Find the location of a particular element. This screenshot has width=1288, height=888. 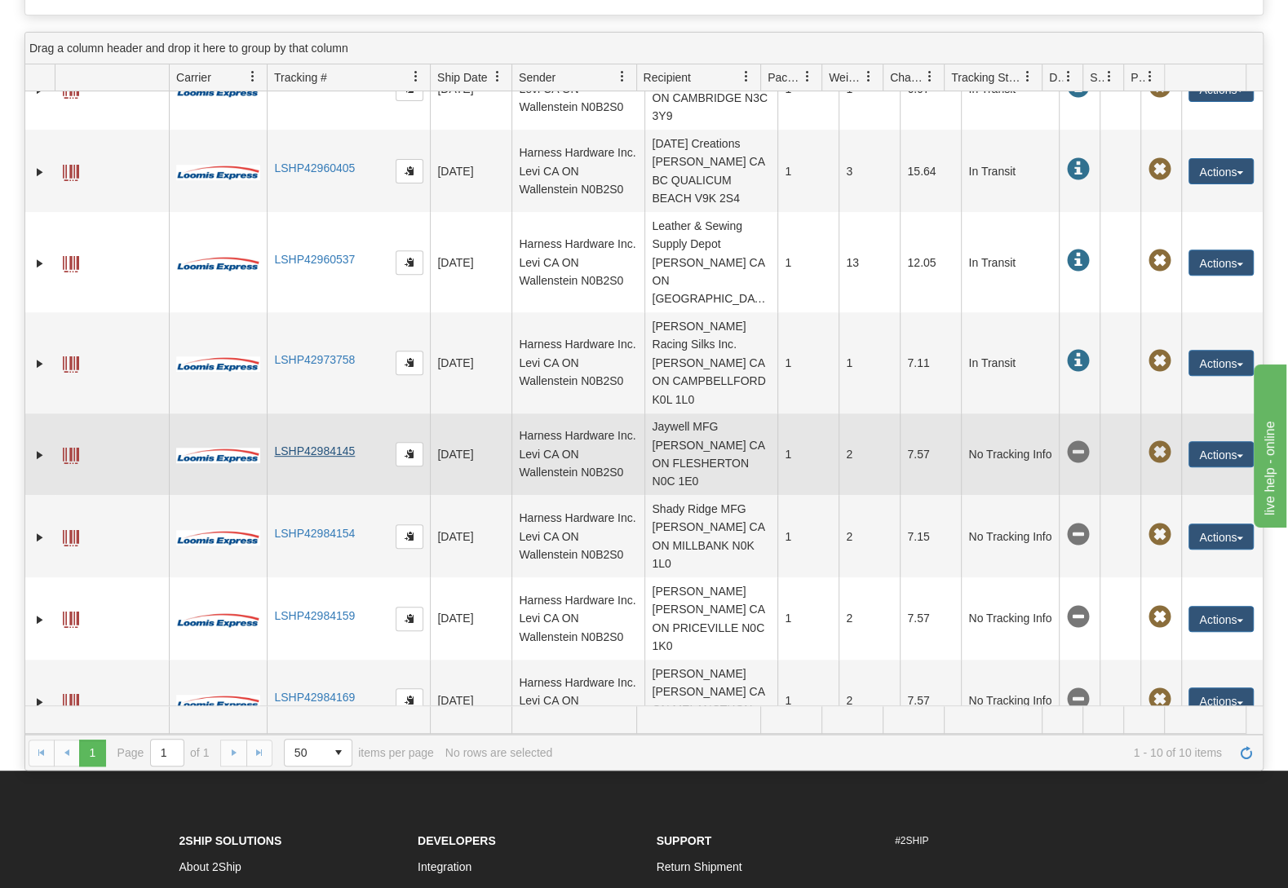

a: LSHP42984169 is located at coordinates (314, 697).